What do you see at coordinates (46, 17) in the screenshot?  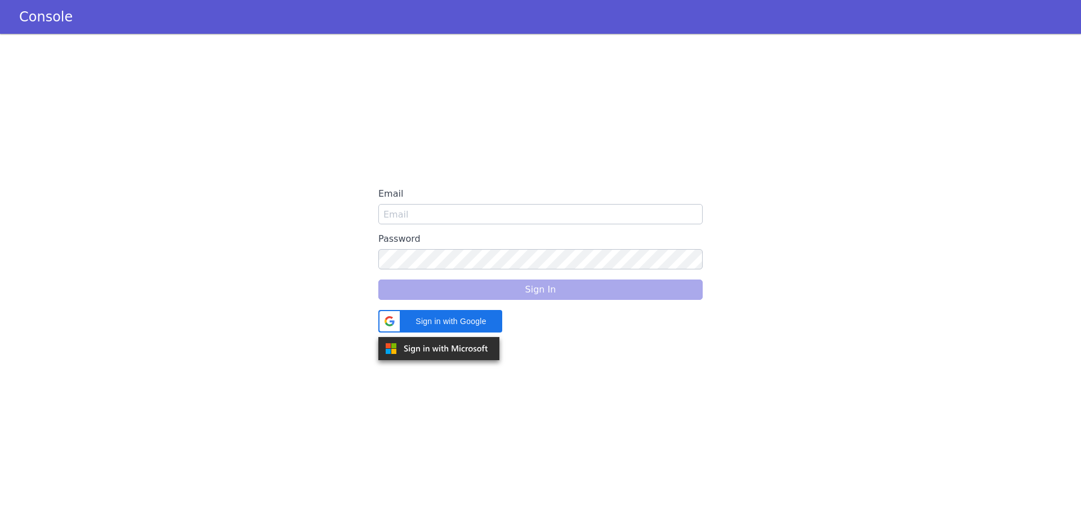 I see `a: Console` at bounding box center [46, 17].